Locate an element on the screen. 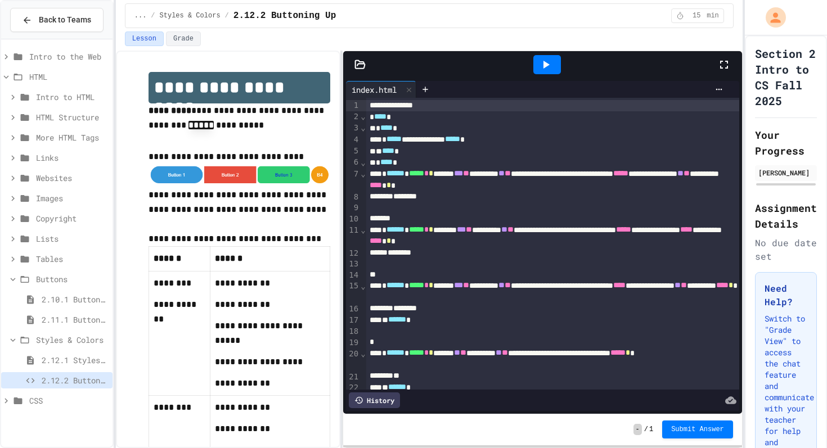 This screenshot has height=448, width=827. div: 4 is located at coordinates (353, 140).